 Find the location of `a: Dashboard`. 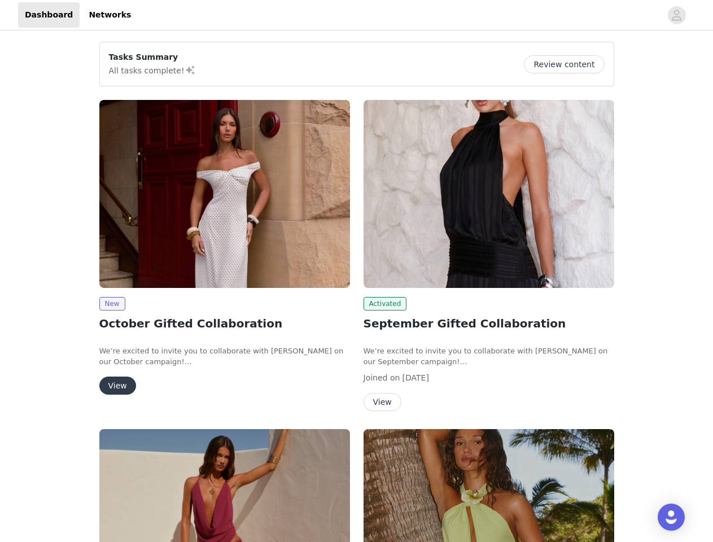

a: Dashboard is located at coordinates (49, 15).